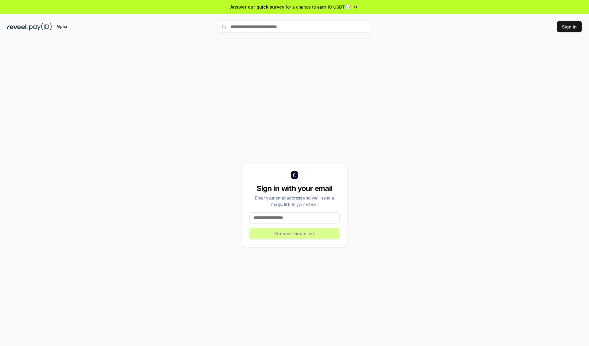 The height and width of the screenshot is (346, 589). What do you see at coordinates (318, 7) in the screenshot?
I see `span: for a chance to earn 10 USDT 📝` at bounding box center [318, 7].